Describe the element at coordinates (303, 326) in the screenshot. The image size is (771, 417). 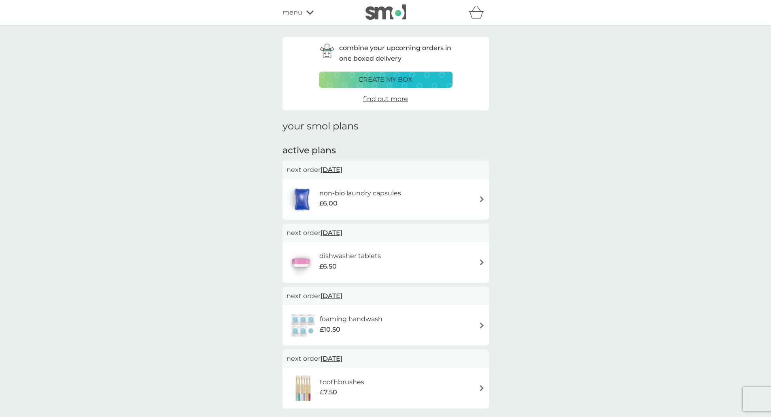
I see `img: foaming handwash` at that location.